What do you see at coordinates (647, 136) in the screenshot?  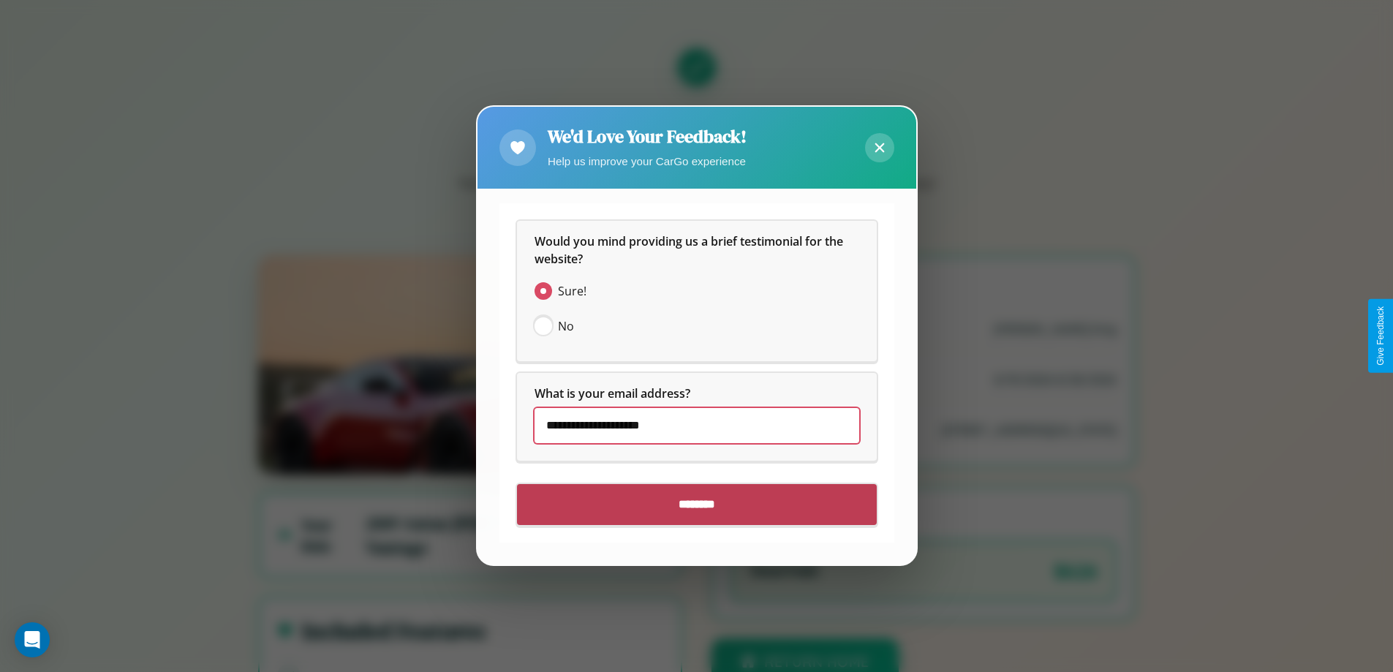 I see `h2: We'd Love Your Feedback!` at bounding box center [647, 136].